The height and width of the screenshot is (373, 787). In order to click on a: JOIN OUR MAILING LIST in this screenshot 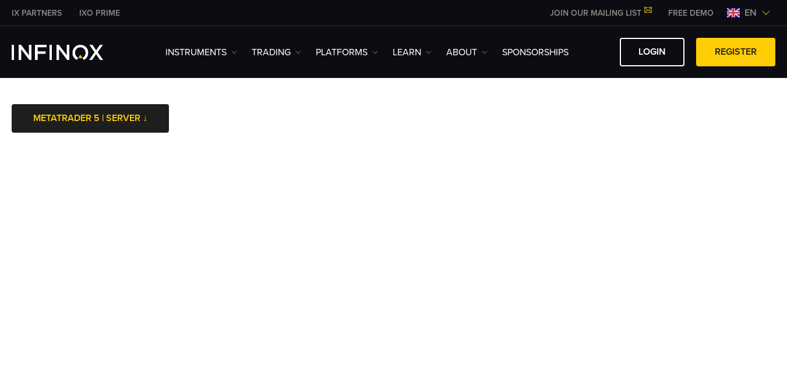, I will do `click(600, 13)`.